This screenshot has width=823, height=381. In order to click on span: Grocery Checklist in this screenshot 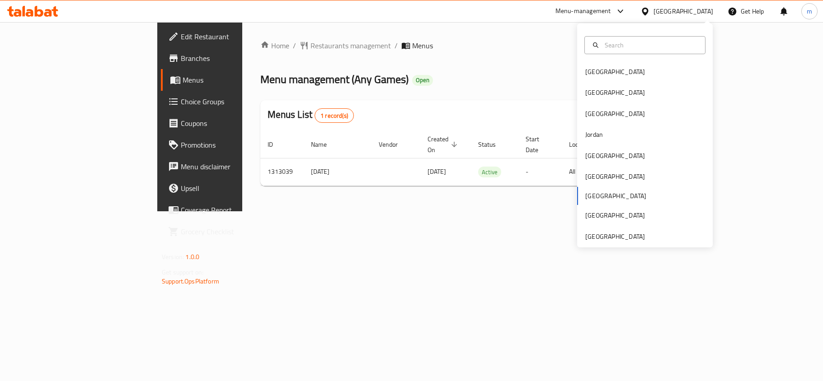, I will do `click(234, 232)`.